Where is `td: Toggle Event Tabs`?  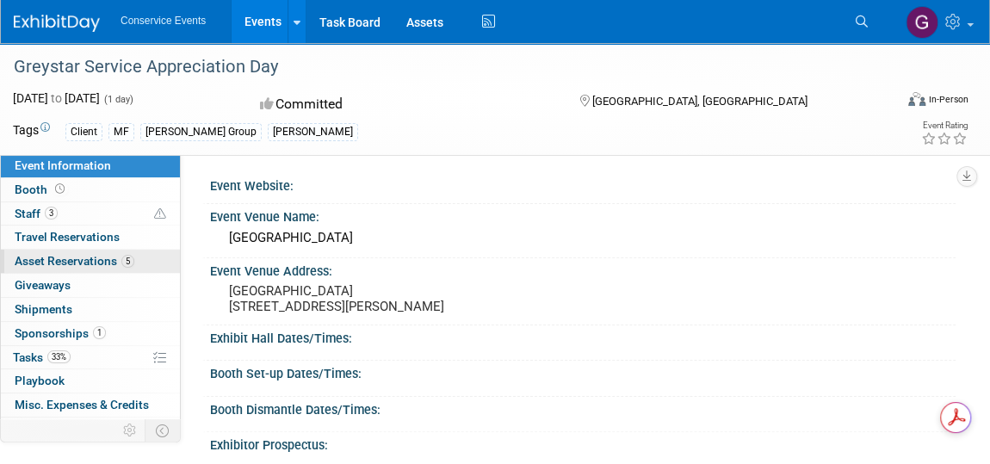
td: Toggle Event Tabs is located at coordinates (163, 431).